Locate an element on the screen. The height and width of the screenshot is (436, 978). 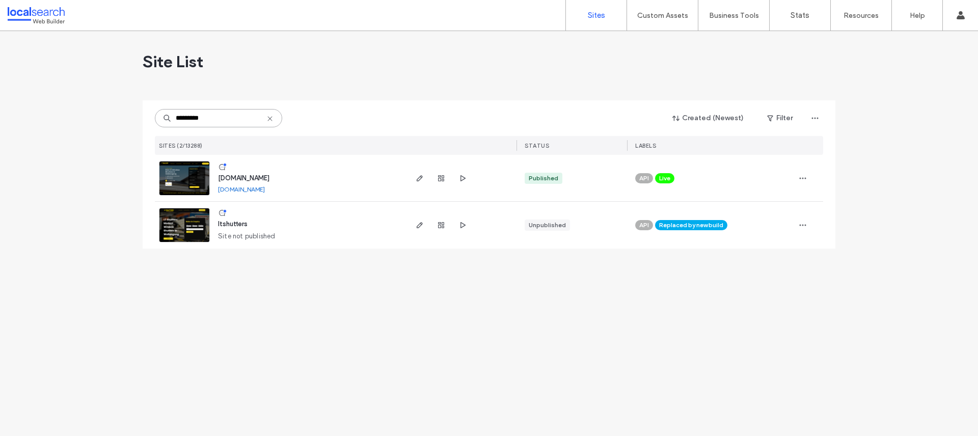
span: ltshutters is located at coordinates (233, 224).